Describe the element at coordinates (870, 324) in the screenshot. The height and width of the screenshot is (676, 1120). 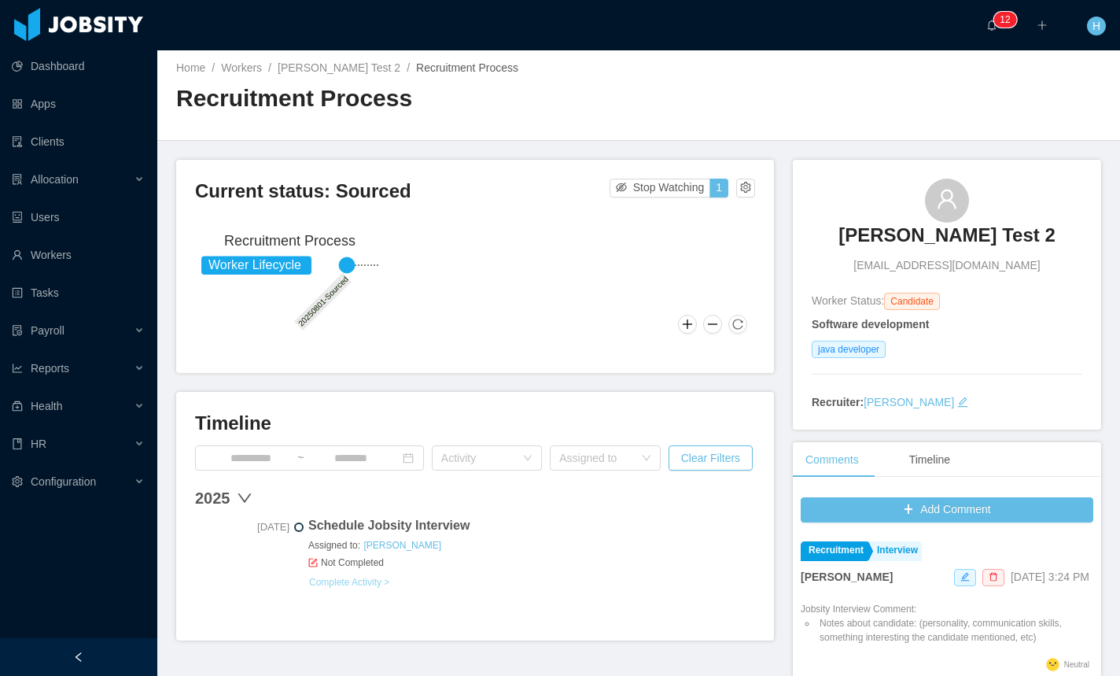
I see `strong: Software development` at that location.